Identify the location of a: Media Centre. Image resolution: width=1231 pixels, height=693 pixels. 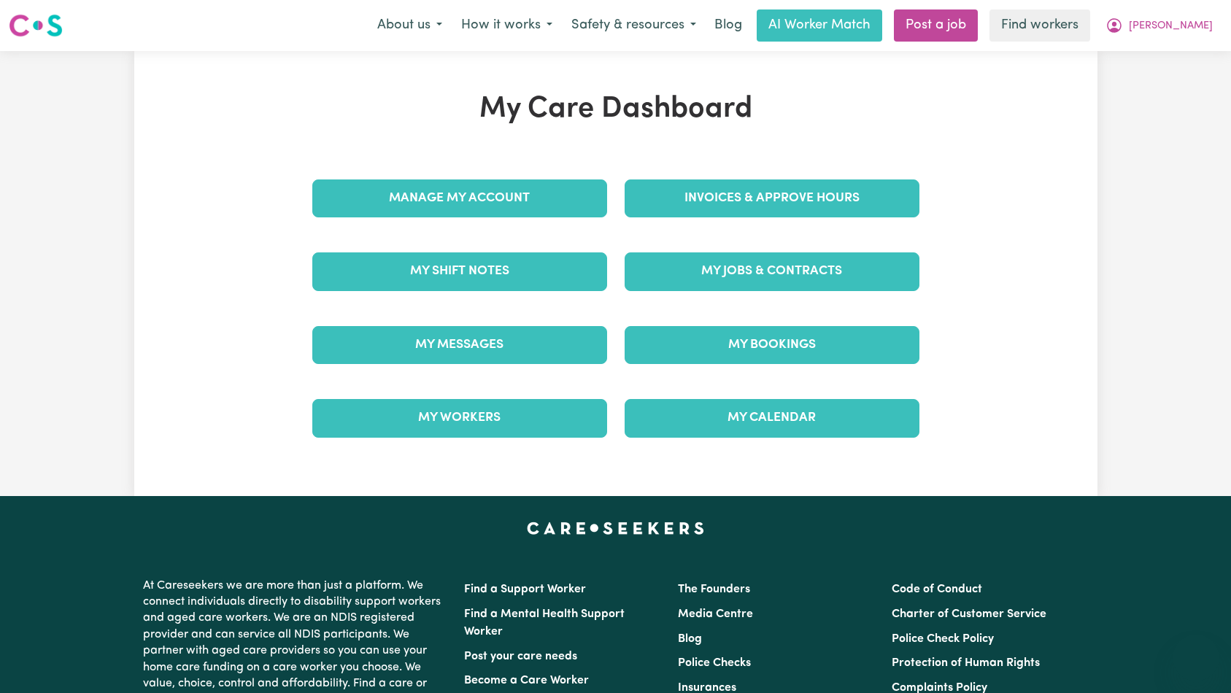
(715, 614).